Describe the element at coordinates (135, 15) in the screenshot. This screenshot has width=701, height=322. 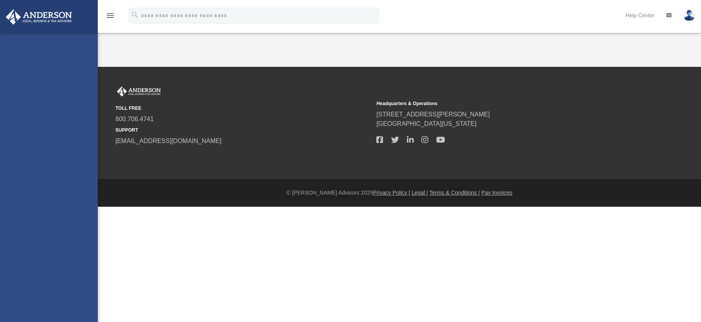
I see `i: search` at that location.